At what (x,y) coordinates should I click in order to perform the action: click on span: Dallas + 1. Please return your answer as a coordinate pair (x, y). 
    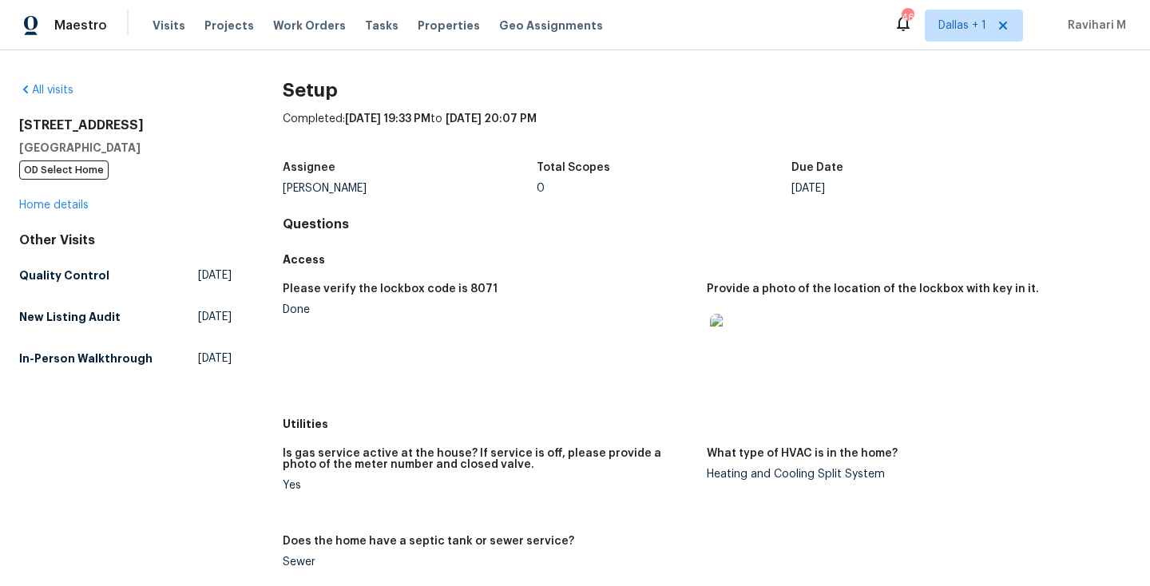
    Looking at the image, I should click on (962, 26).